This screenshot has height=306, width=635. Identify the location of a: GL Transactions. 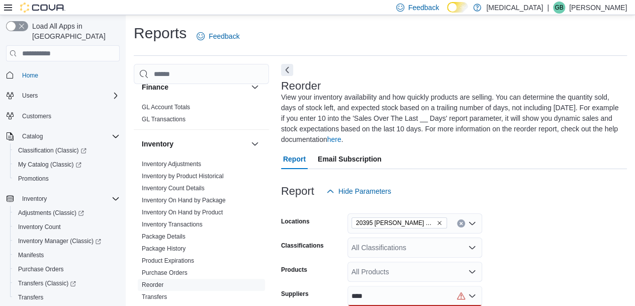
(163, 119).